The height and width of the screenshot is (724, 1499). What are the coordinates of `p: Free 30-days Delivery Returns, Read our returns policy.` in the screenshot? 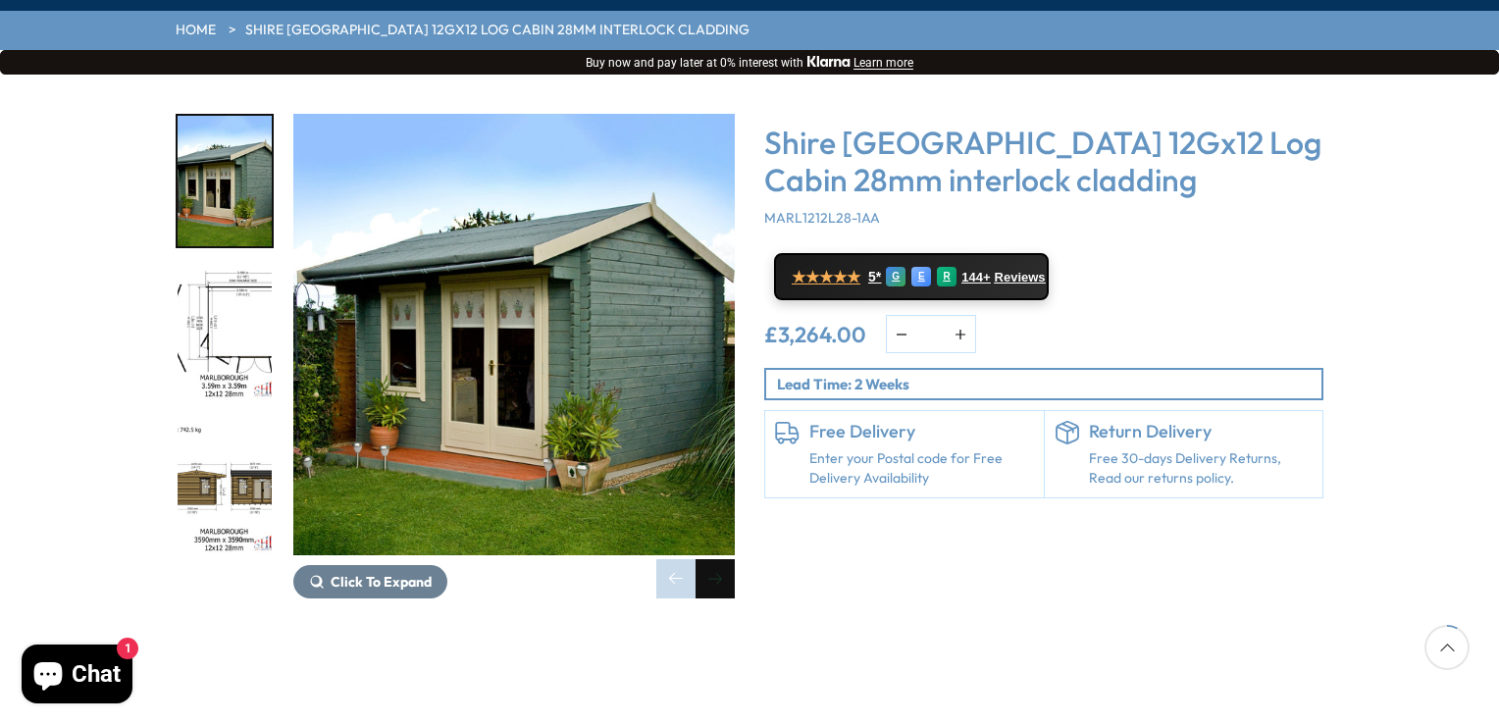 It's located at (1201, 468).